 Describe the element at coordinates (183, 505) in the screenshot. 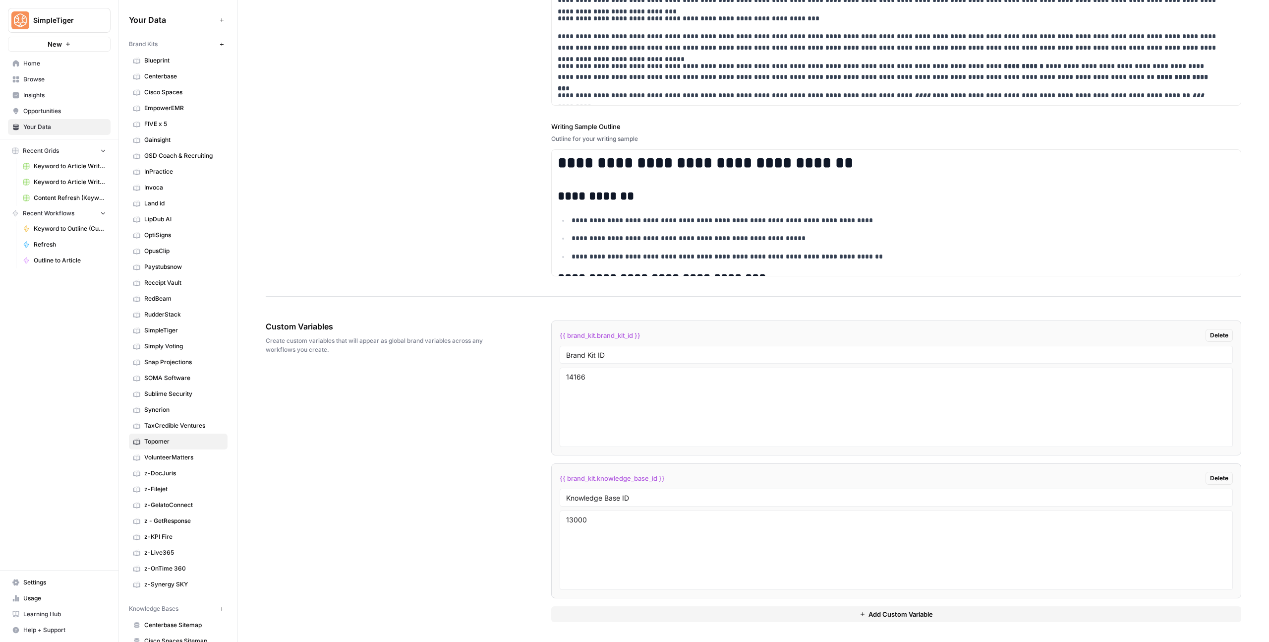

I see `span: z-GelatoConnect` at that location.